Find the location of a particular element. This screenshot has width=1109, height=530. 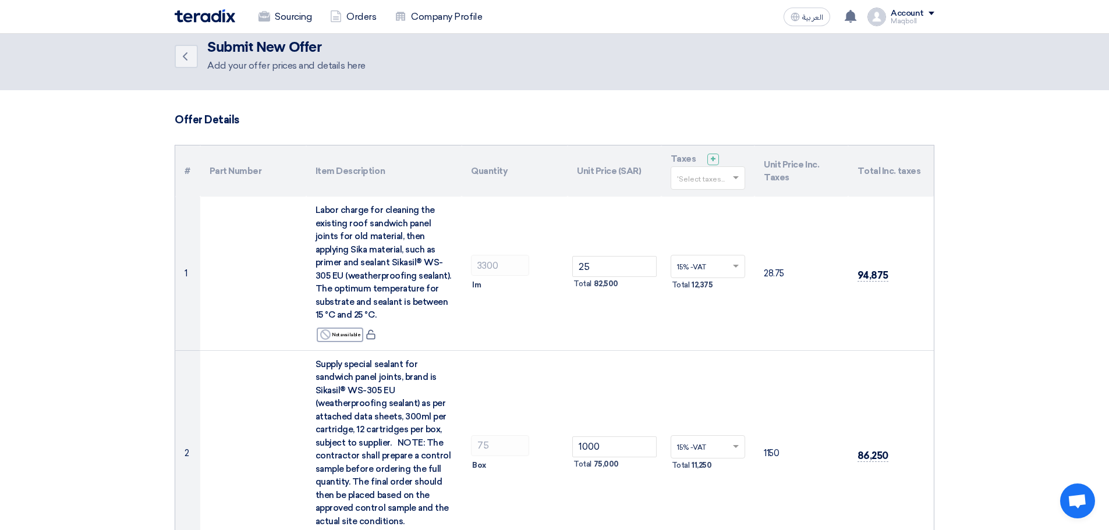

span: 12,375 is located at coordinates (702, 285).